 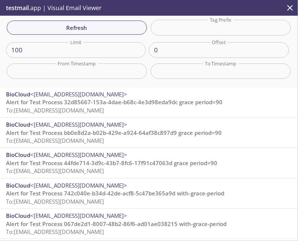 I want to click on span: Refresh, so click(x=77, y=28).